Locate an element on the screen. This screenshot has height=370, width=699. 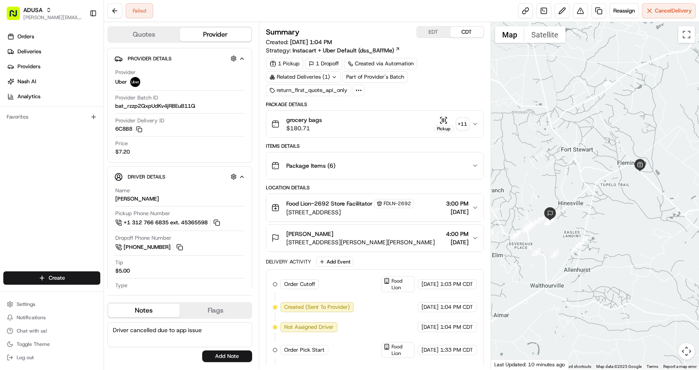
a: Open this area in Google Maps (opens a new window) is located at coordinates (507, 364).